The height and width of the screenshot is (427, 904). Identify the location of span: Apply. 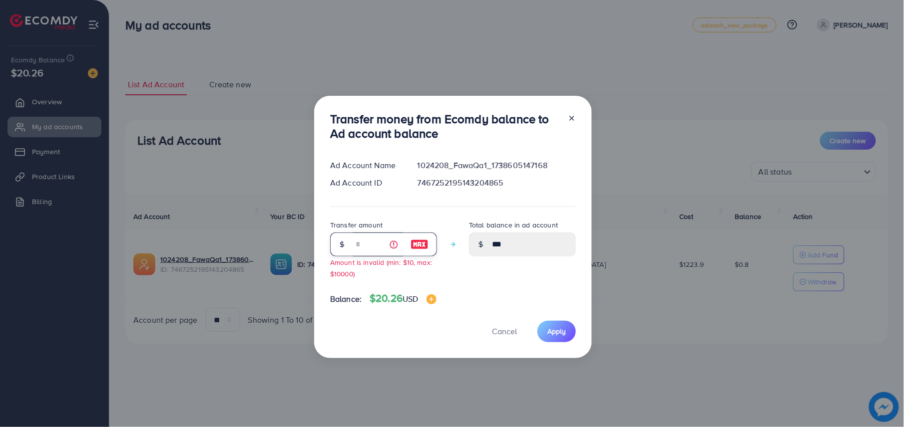
(556, 331).